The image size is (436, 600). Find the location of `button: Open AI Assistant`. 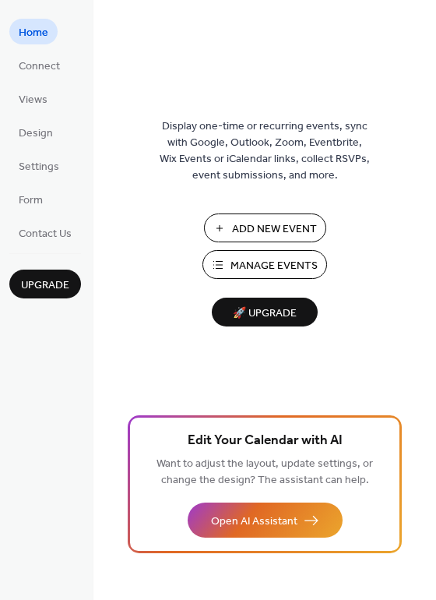

button: Open AI Assistant is located at coordinates (265, 520).